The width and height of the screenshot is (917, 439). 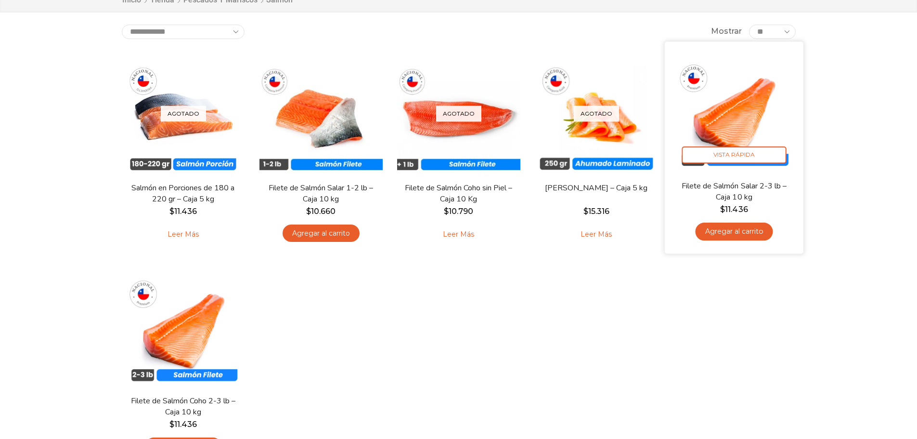 I want to click on select: Pedido de la tienda, so click(x=183, y=32).